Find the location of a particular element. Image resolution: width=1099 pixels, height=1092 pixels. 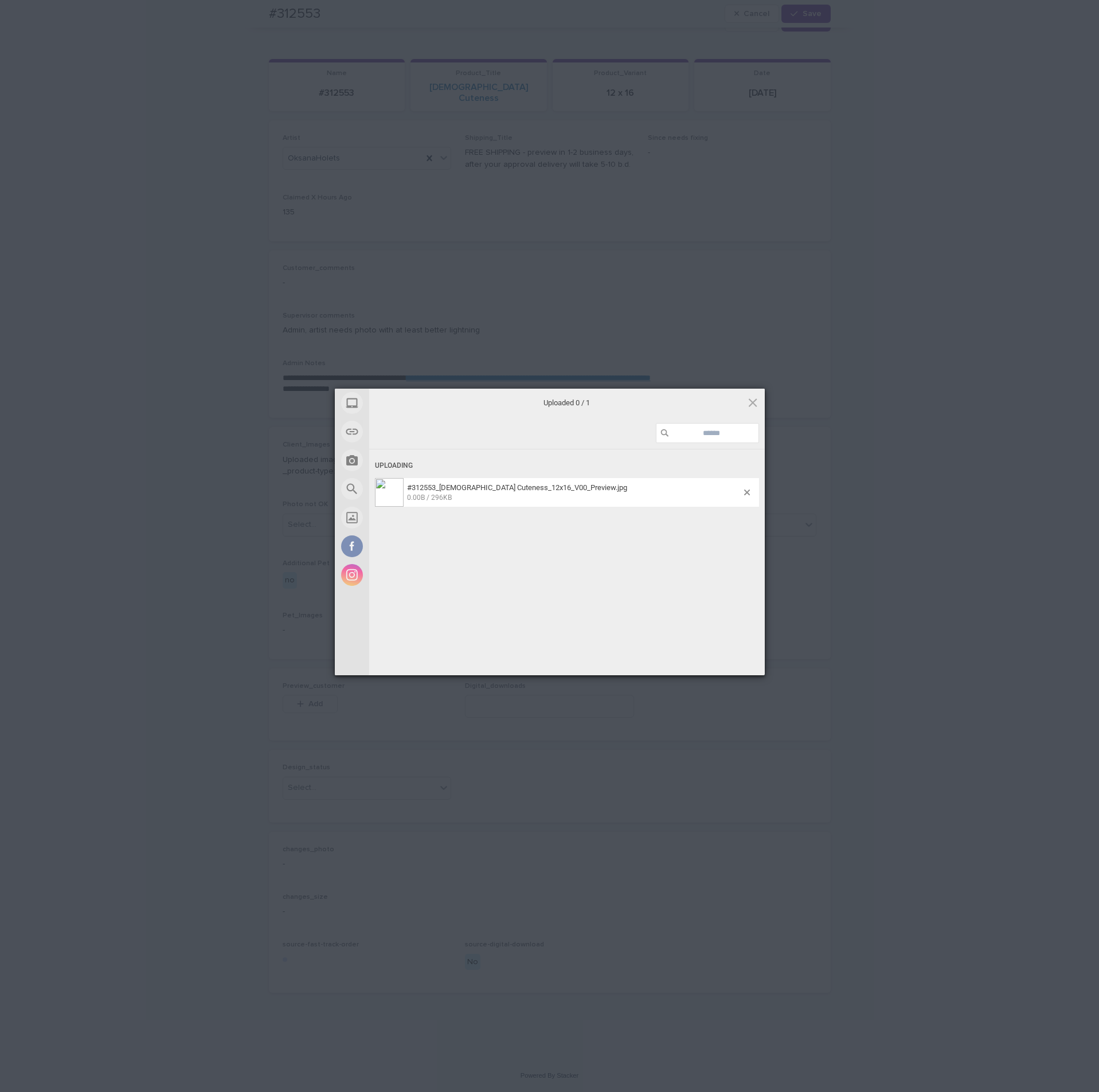

span: 0.00B / is located at coordinates (418, 498).